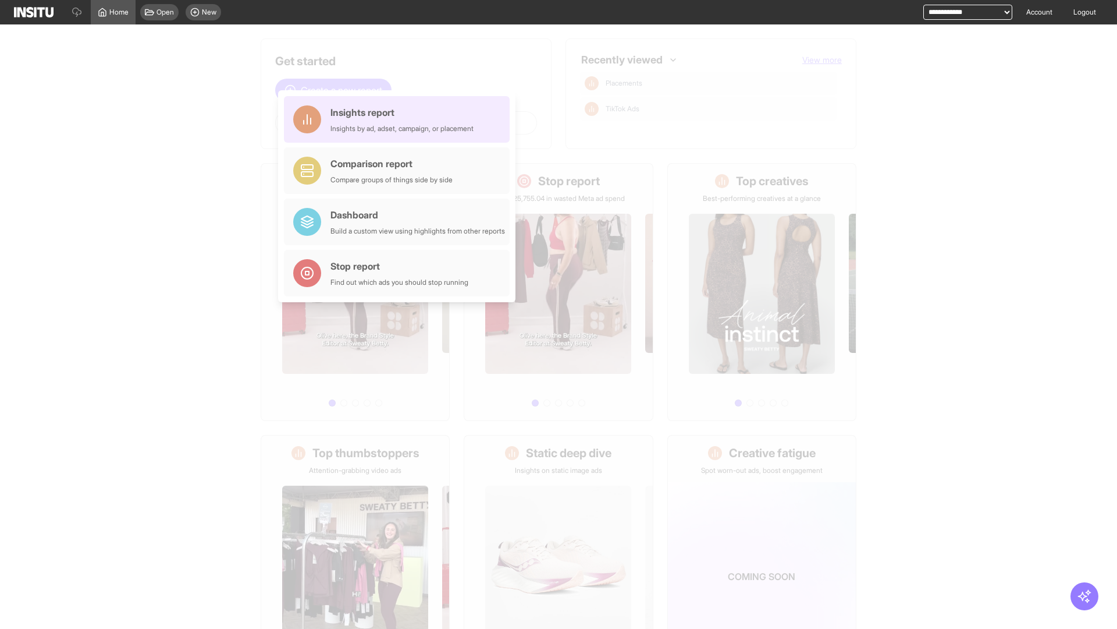 Image resolution: width=1117 pixels, height=629 pixels. What do you see at coordinates (165, 12) in the screenshot?
I see `span: Open` at bounding box center [165, 12].